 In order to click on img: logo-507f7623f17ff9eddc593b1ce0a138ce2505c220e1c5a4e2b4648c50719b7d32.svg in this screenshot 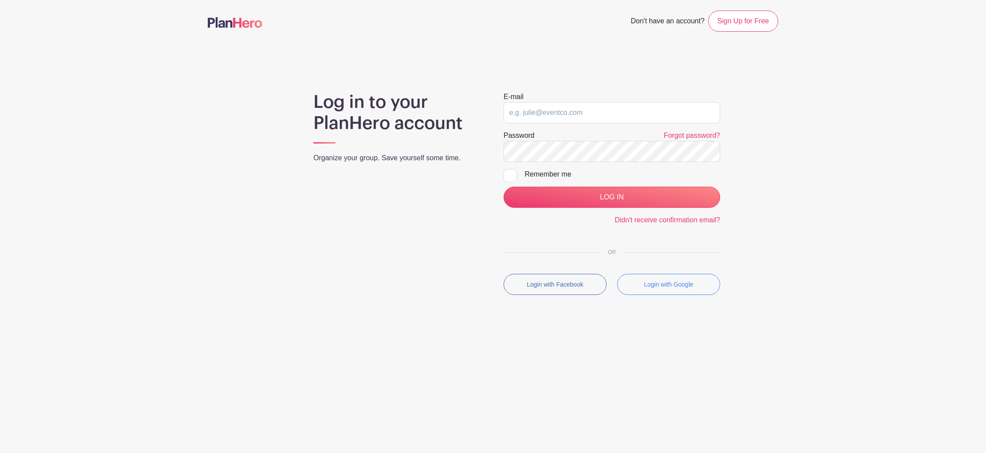, I will do `click(235, 22)`.